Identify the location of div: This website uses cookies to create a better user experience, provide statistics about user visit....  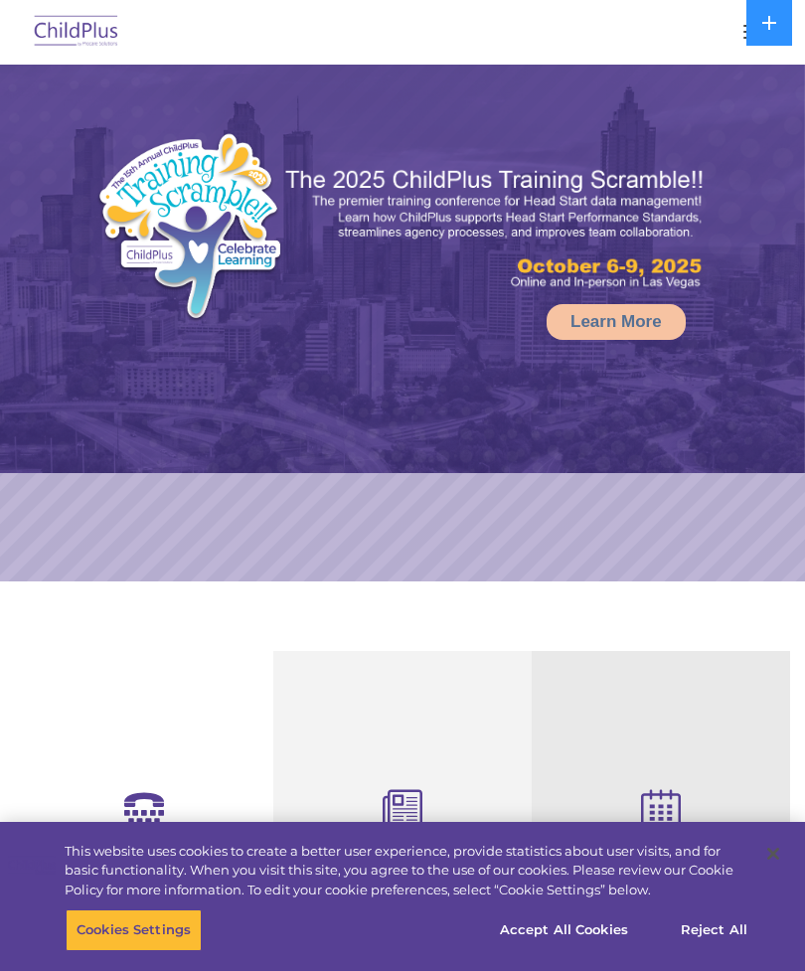
(407, 871).